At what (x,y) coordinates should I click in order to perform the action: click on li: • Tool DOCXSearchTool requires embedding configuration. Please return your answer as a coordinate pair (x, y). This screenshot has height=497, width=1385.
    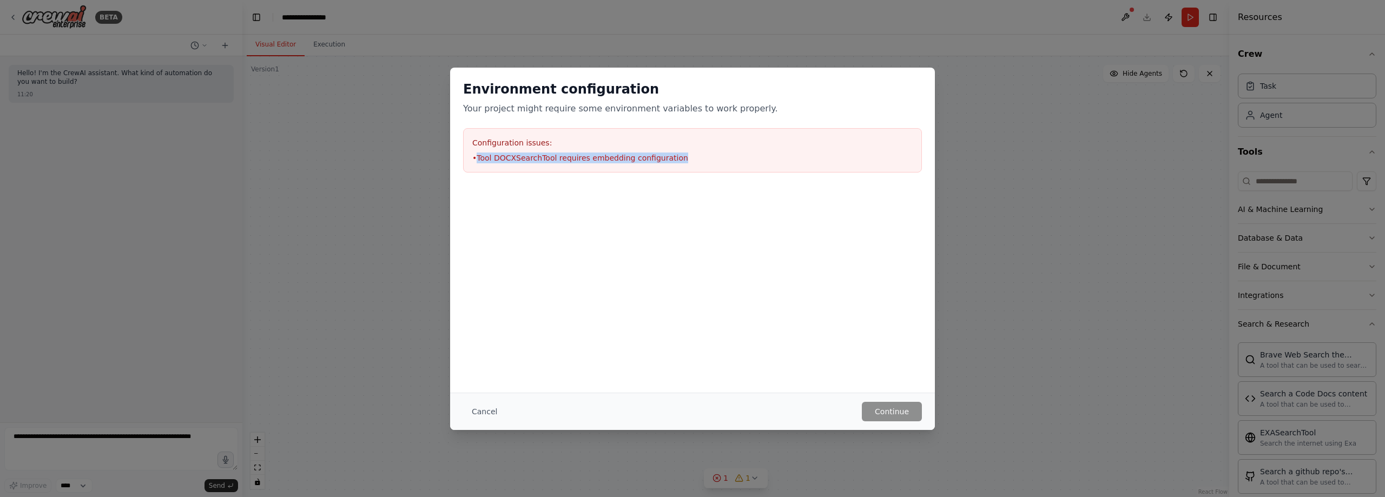
    Looking at the image, I should click on (693, 158).